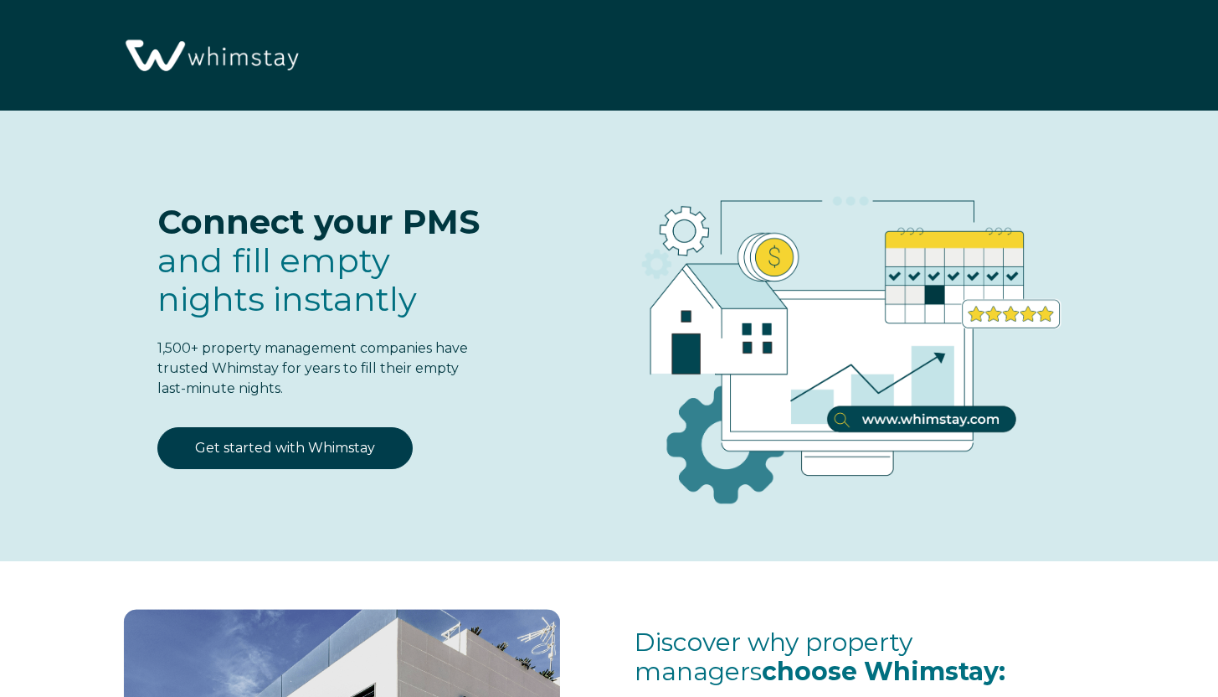 The height and width of the screenshot is (697, 1218). Describe the element at coordinates (285, 448) in the screenshot. I see `a: Get started with Whimstay` at that location.